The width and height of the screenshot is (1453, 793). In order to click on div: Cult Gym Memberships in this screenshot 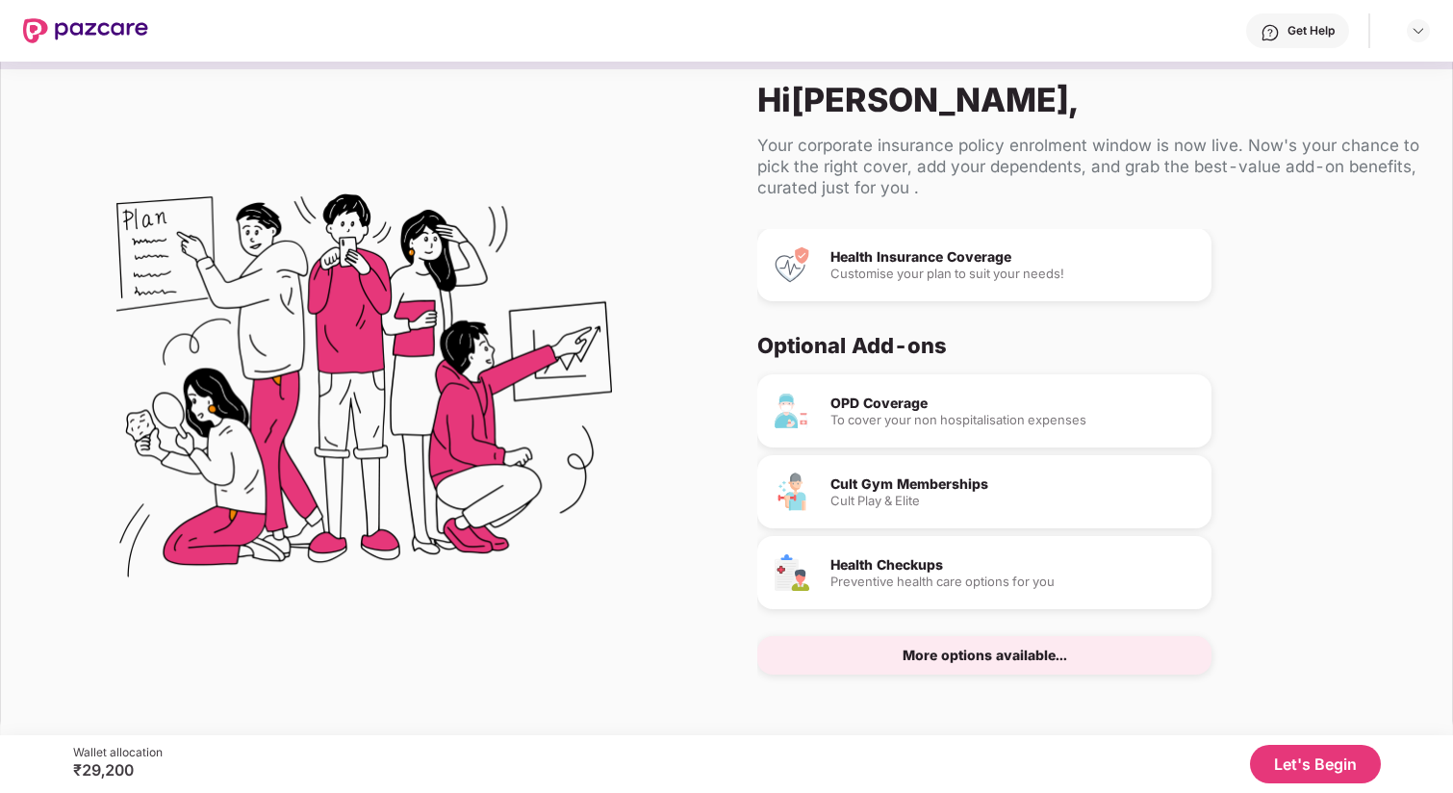, I will do `click(1013, 484)`.